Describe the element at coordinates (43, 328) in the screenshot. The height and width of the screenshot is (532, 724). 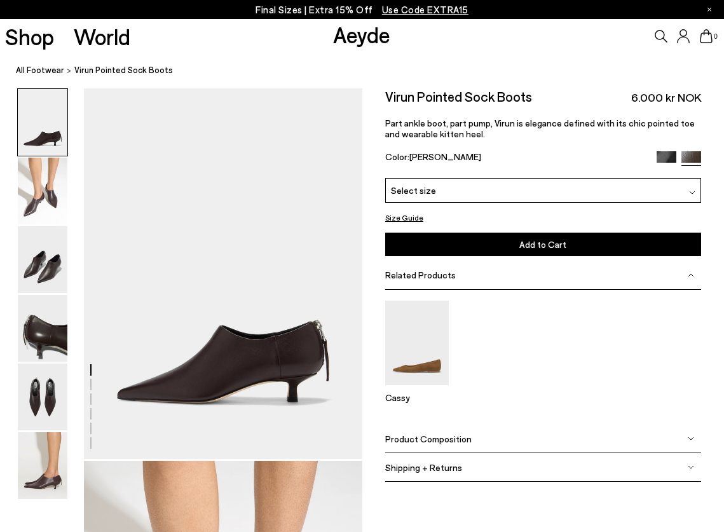
I see `img: Virun Pointed Sock Boots - Image 4` at that location.